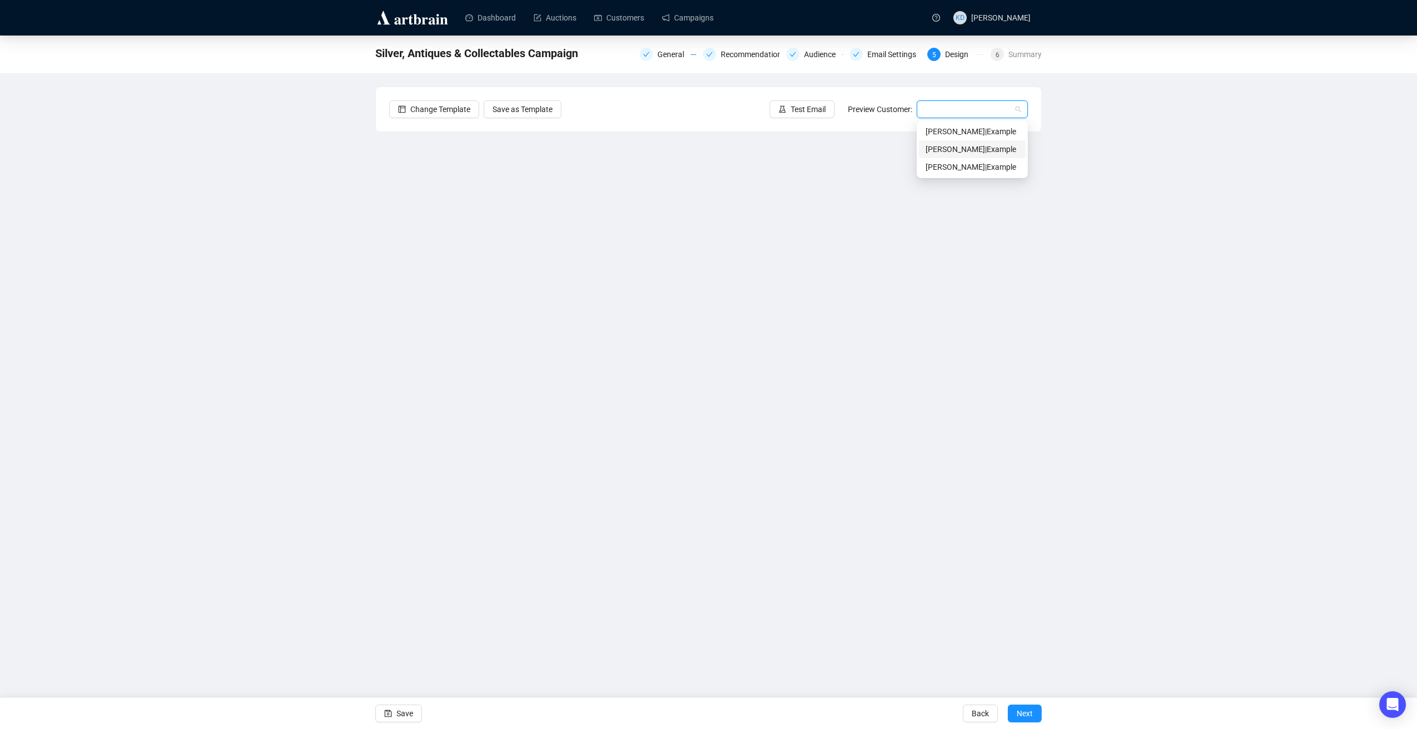 The height and width of the screenshot is (729, 1417). What do you see at coordinates (412, 18) in the screenshot?
I see `img: logo` at bounding box center [412, 18].